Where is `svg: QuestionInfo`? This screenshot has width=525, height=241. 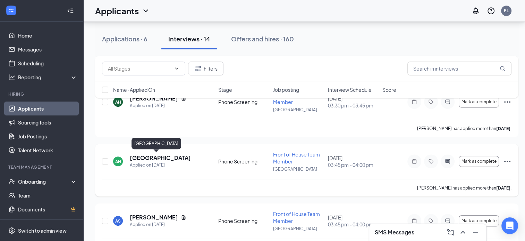
svg: QuestionInfo is located at coordinates (491, 11).